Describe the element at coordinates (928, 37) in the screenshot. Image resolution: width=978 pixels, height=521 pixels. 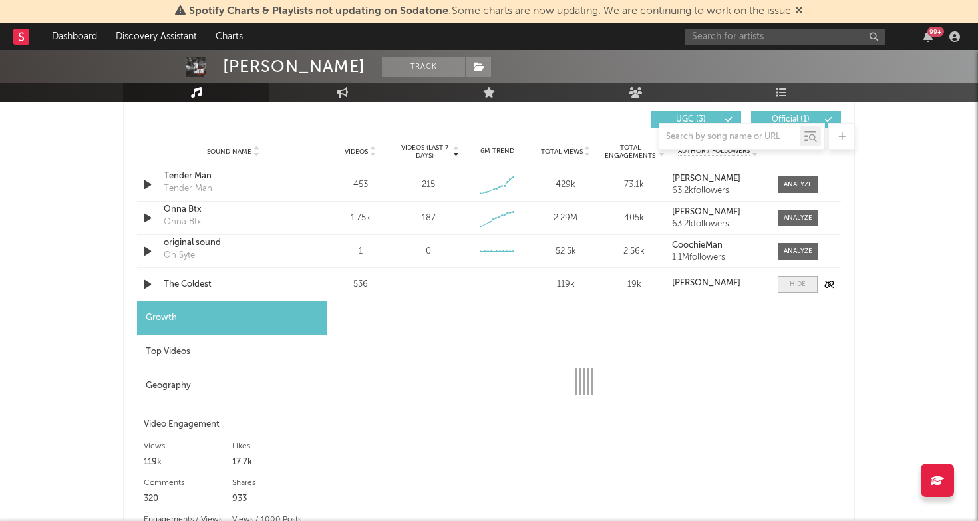
I see `button: 99+` at that location.